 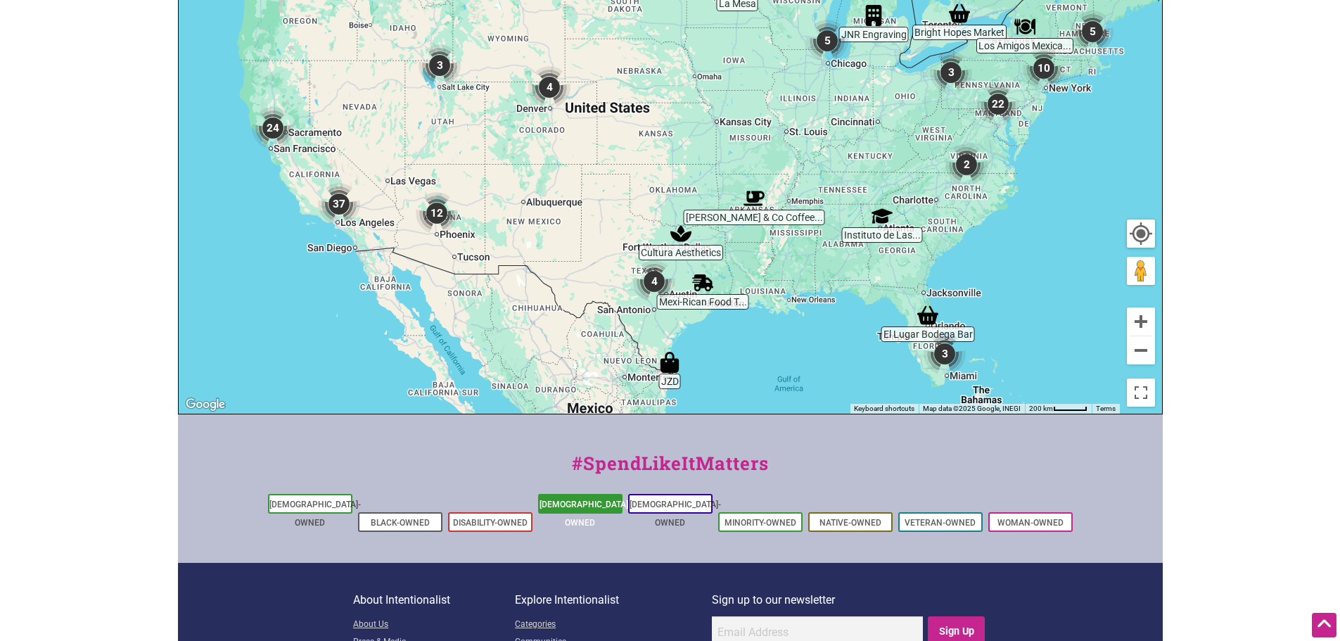 What do you see at coordinates (1324, 625) in the screenshot?
I see `div: Scroll Back to Top` at bounding box center [1324, 625].